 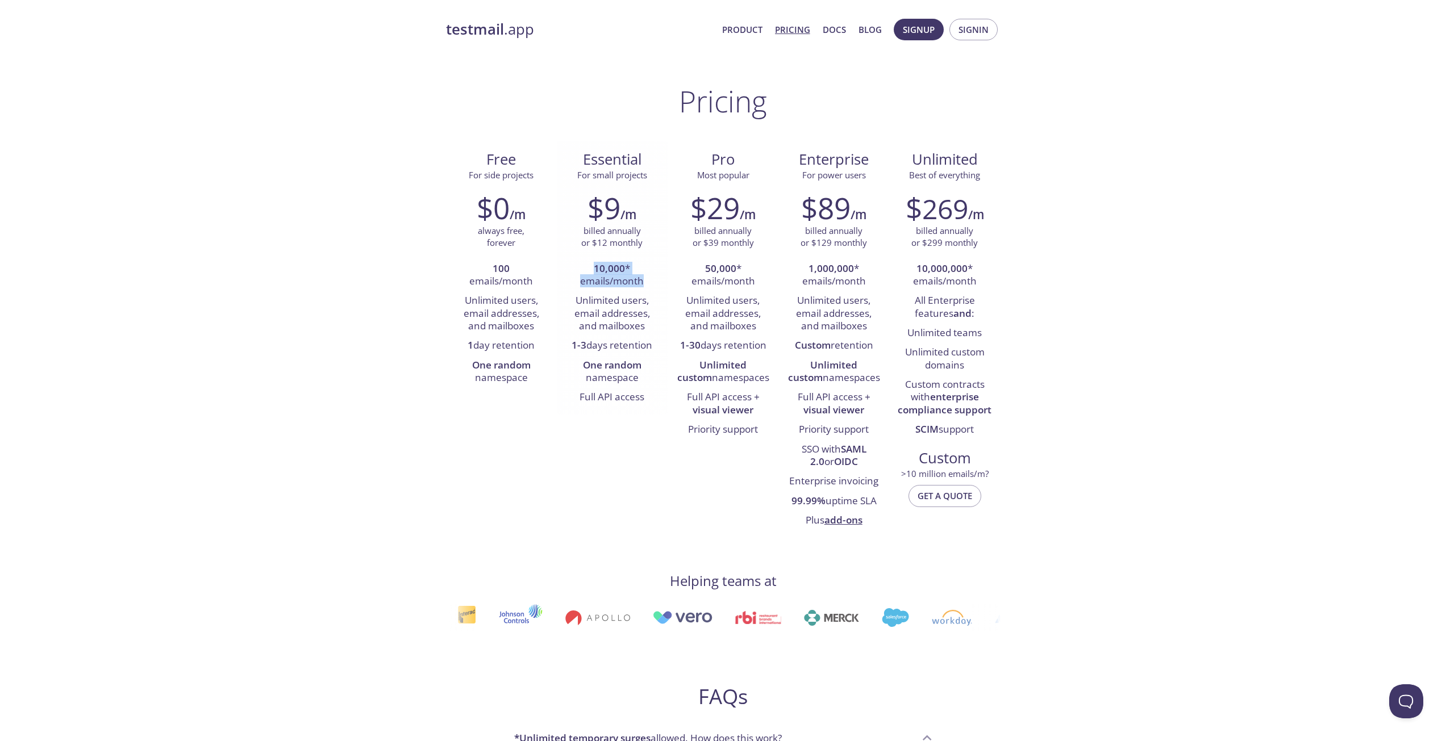 What do you see at coordinates (944, 307) in the screenshot?
I see `li: All Enterprise features :` at bounding box center [944, 307].